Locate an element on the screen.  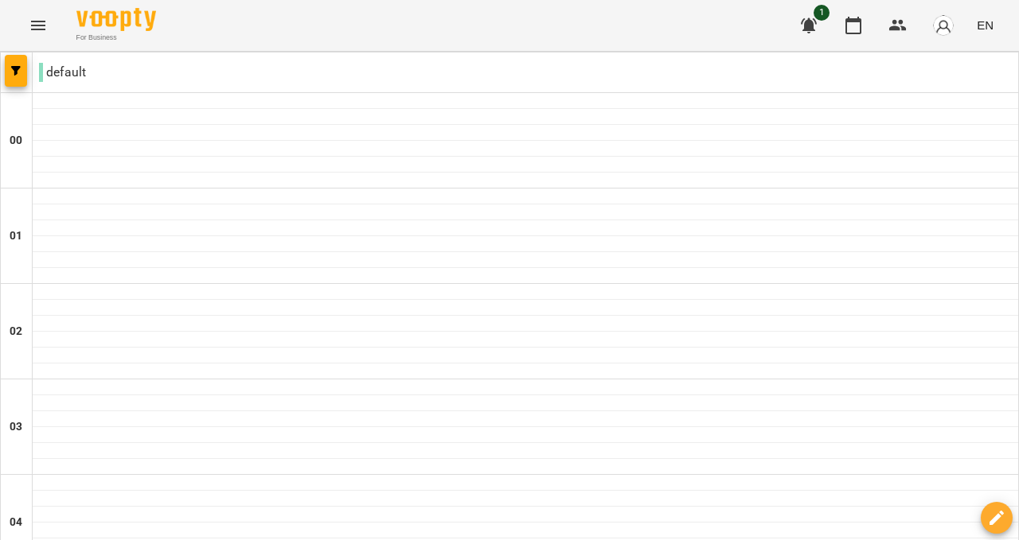
span: For Business is located at coordinates (116, 37).